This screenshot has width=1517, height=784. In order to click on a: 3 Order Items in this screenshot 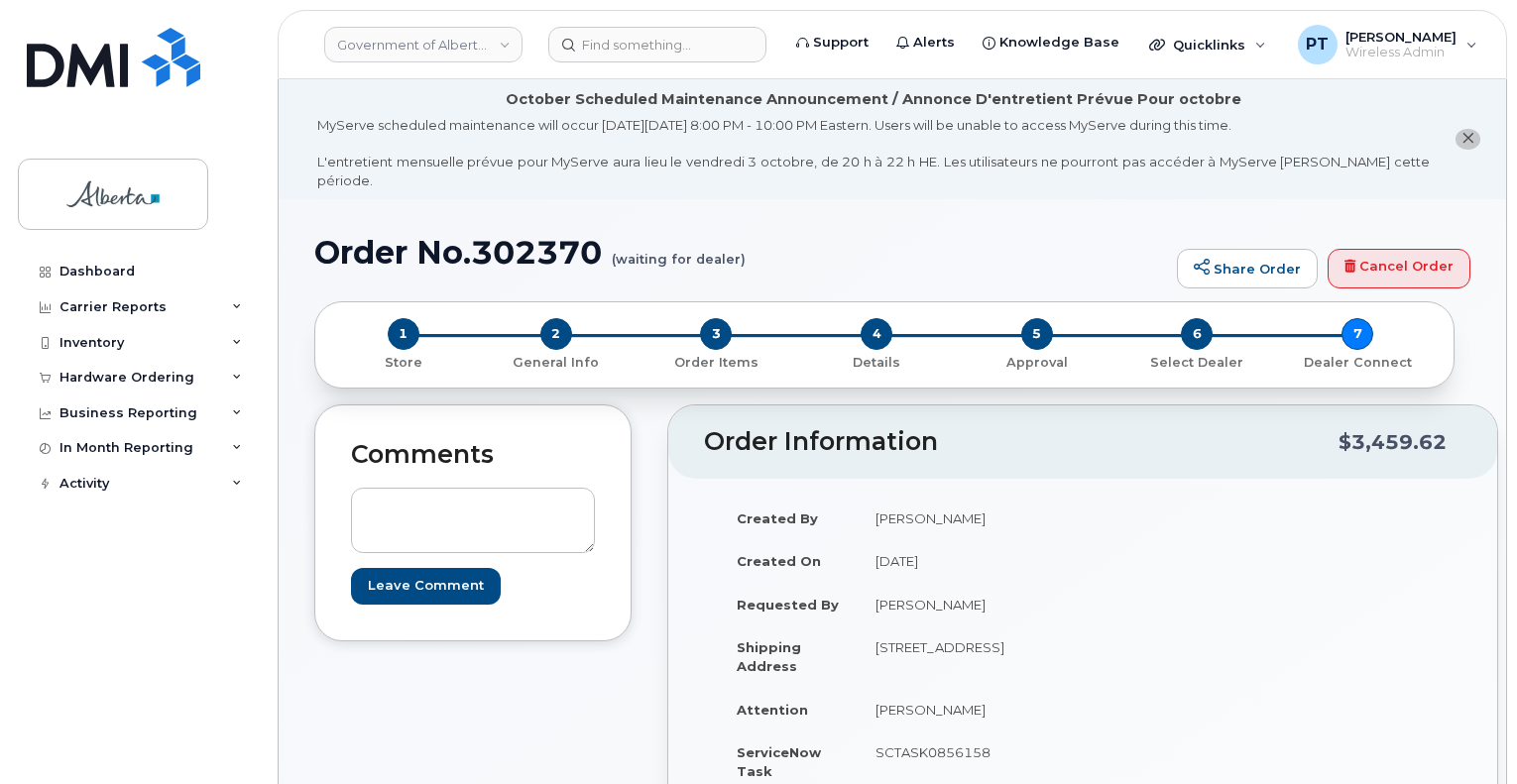, I will do `click(716, 360)`.